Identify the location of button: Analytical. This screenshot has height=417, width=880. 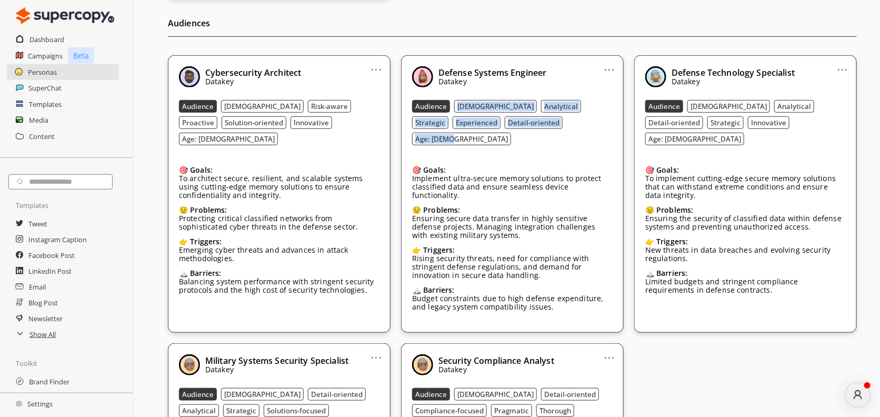
(795, 106).